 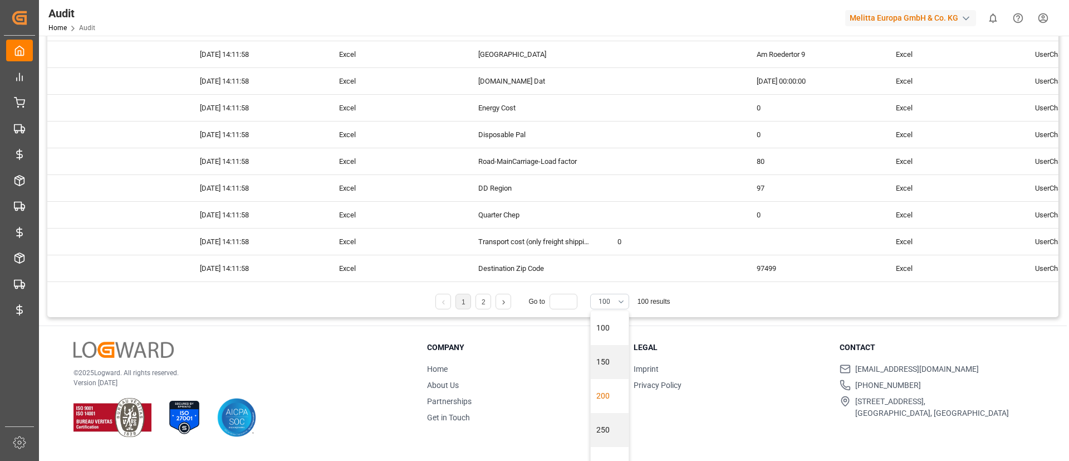 I want to click on img: ISO 27001 Certification, so click(x=184, y=417).